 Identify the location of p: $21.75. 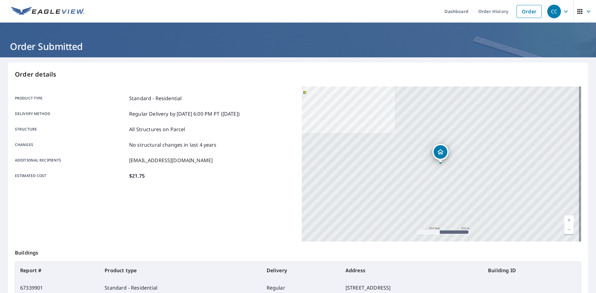
(137, 176).